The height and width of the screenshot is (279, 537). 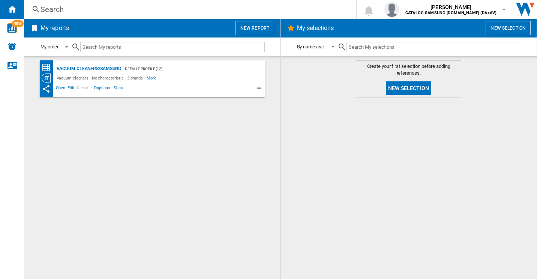 I want to click on span: Duplicate, so click(x=103, y=89).